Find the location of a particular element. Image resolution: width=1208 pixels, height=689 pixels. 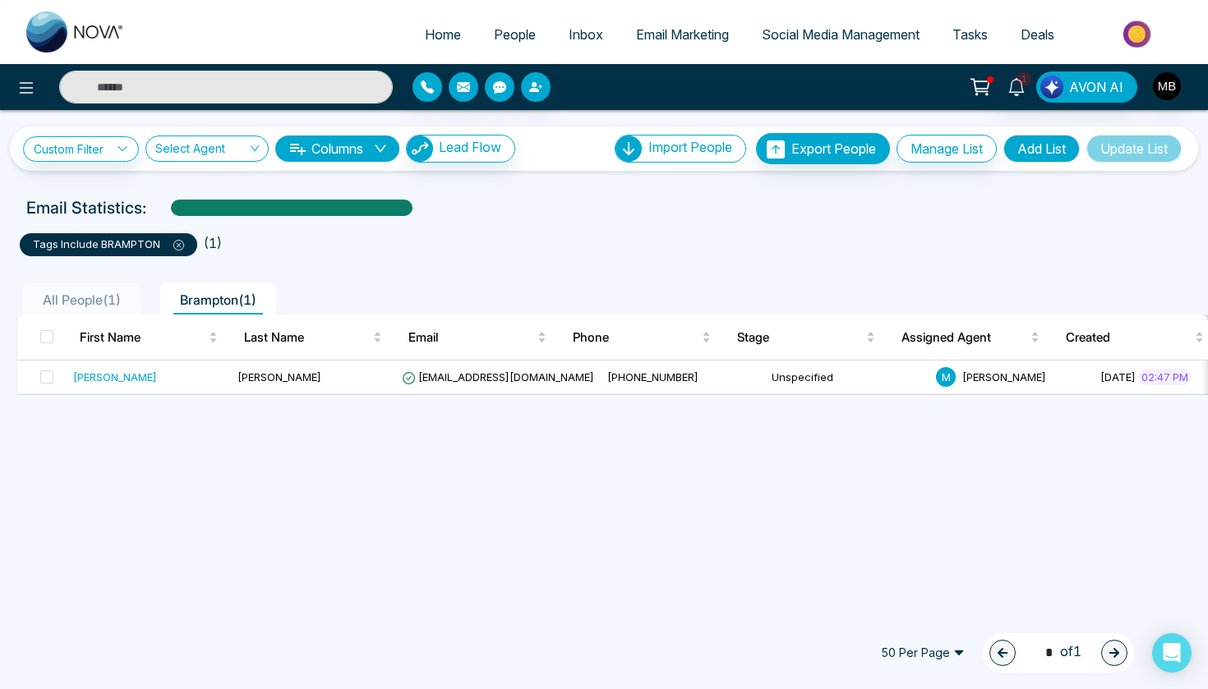

th: Phone is located at coordinates (642, 338).